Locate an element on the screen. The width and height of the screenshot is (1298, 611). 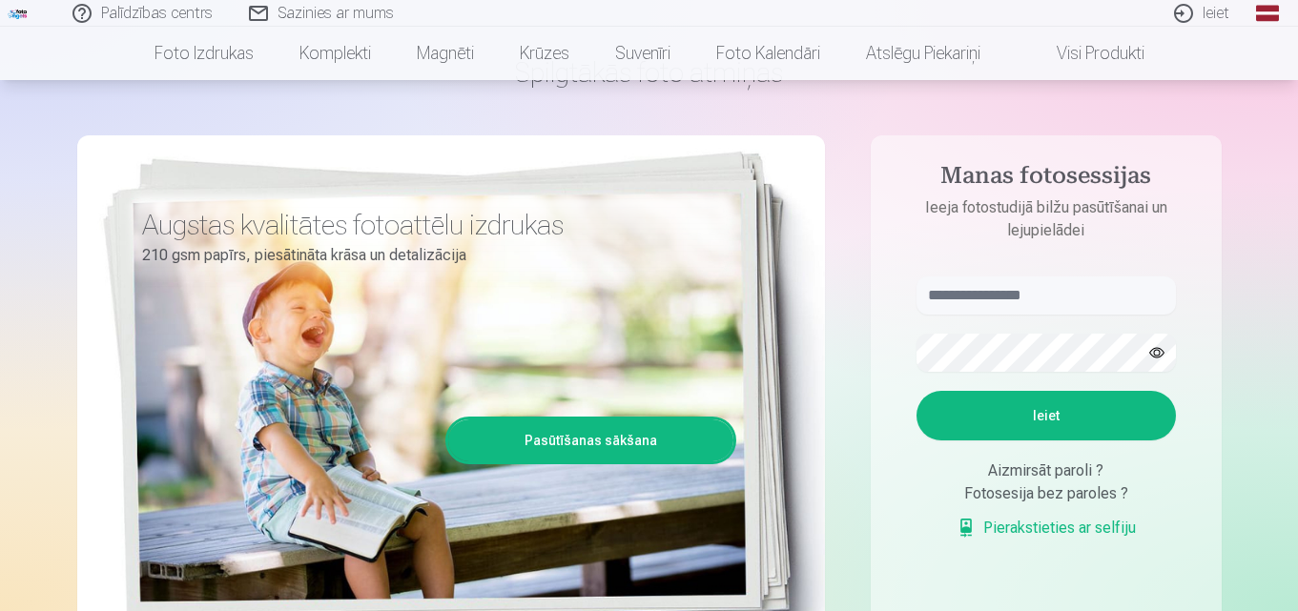
a: Krūzes is located at coordinates (545, 53).